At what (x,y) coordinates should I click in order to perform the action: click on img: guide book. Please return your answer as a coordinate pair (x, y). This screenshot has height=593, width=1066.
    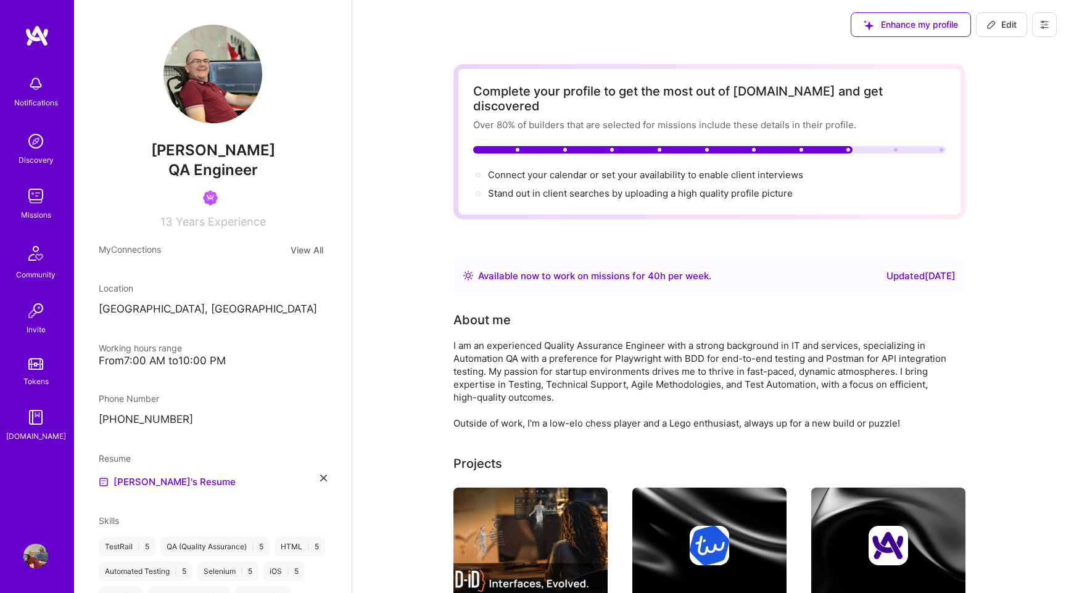
    Looking at the image, I should click on (36, 418).